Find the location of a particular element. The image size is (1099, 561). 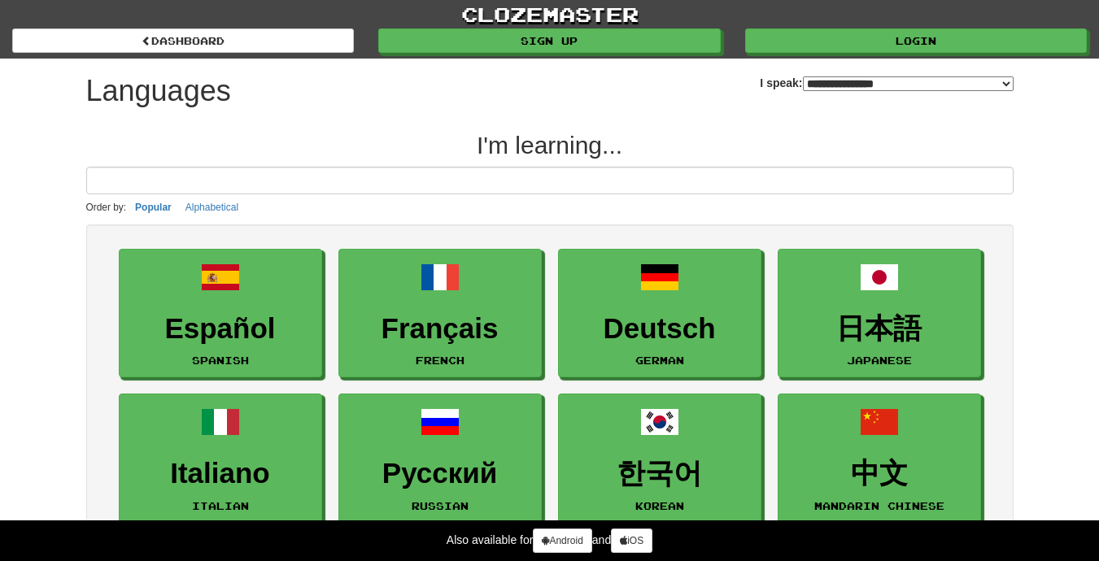

h3: Italiano is located at coordinates (220, 473).